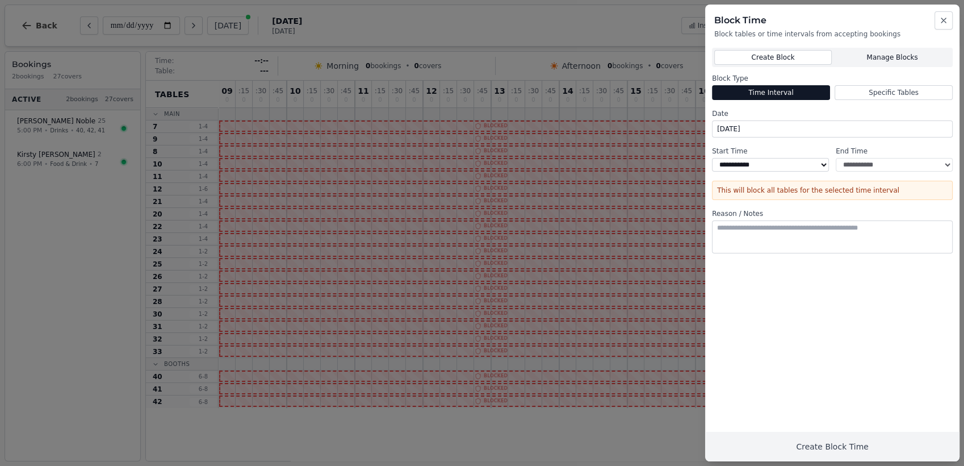  Describe the element at coordinates (773, 57) in the screenshot. I see `button: Create Block` at that location.